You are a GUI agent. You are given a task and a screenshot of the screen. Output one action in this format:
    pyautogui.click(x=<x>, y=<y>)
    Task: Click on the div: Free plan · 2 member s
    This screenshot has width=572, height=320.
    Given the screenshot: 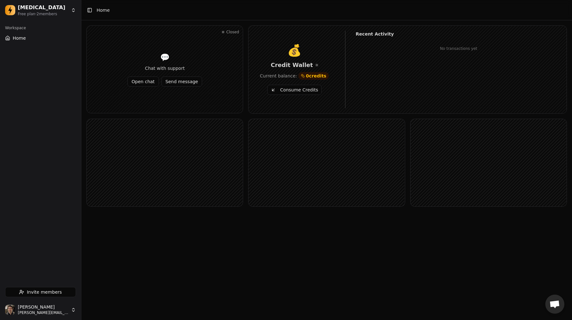 What is the action you would take?
    pyautogui.click(x=43, y=14)
    